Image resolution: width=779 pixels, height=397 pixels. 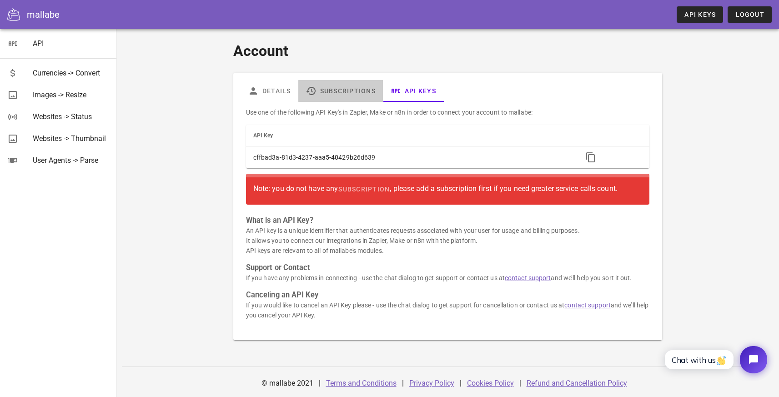 I want to click on span: API Keys, so click(x=700, y=15).